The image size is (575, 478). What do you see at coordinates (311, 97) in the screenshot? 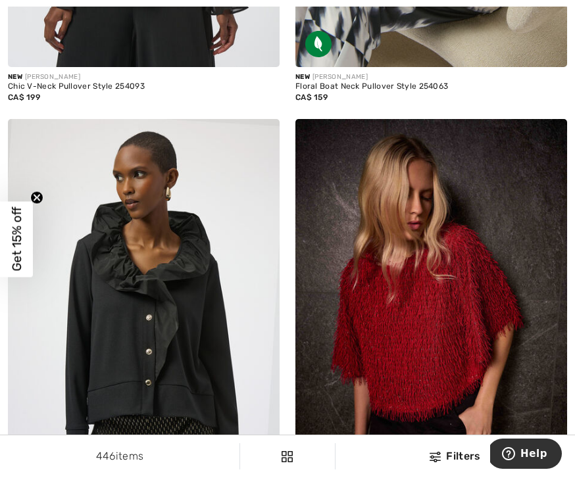
I see `span: CA$ 159` at bounding box center [311, 97].